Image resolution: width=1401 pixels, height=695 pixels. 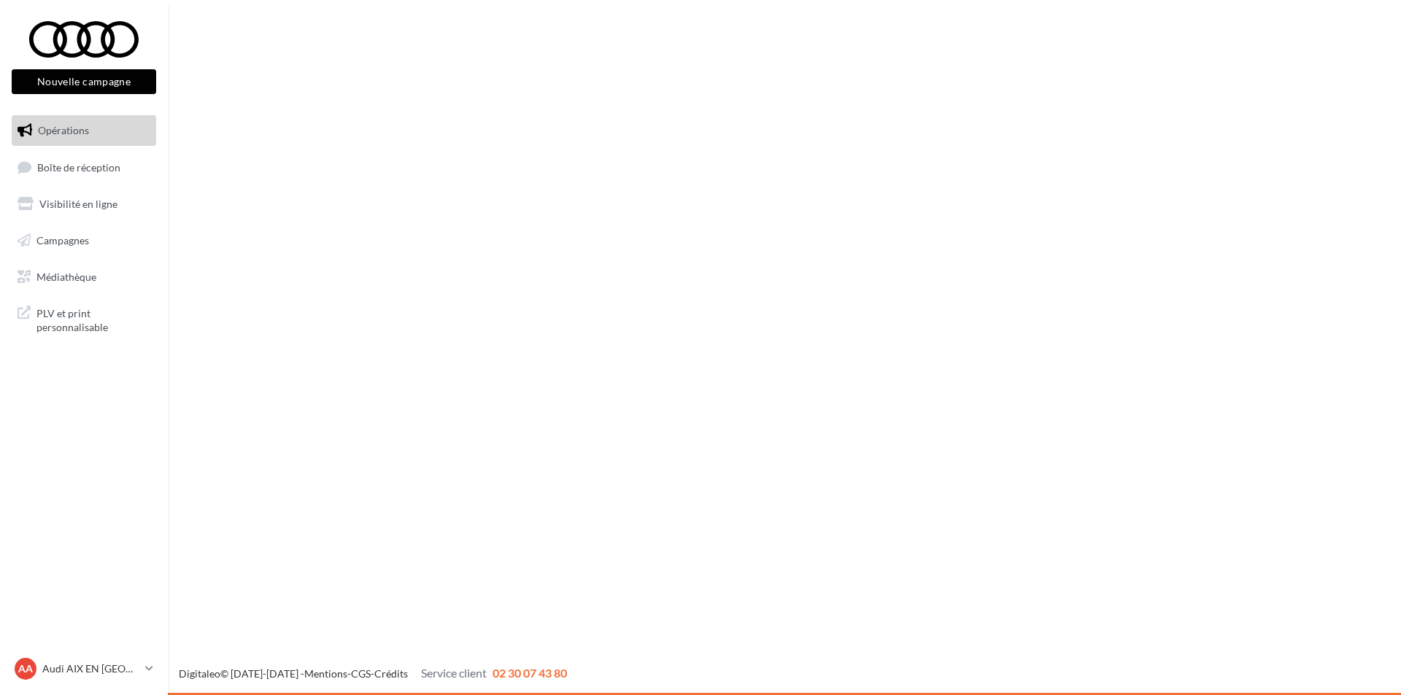 What do you see at coordinates (79, 166) in the screenshot?
I see `span: Boîte de réception` at bounding box center [79, 166].